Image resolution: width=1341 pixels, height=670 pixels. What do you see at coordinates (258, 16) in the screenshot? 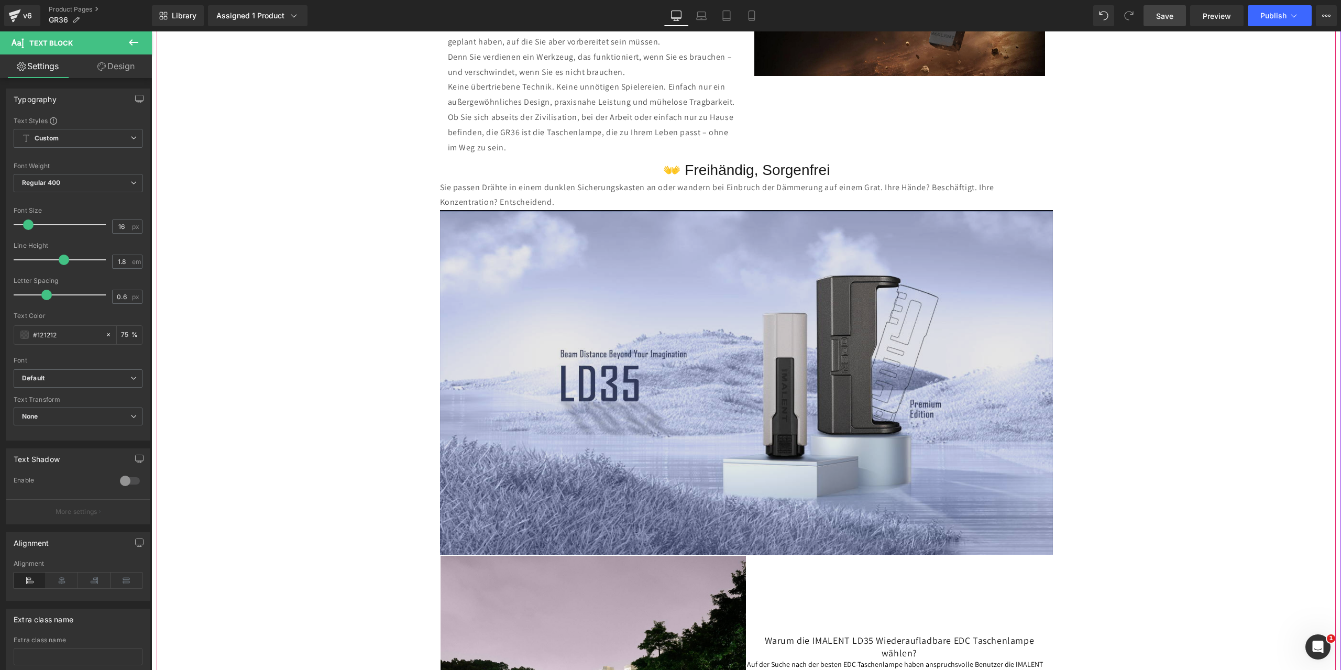
I see `div: Assigned 1 Product` at bounding box center [258, 16].